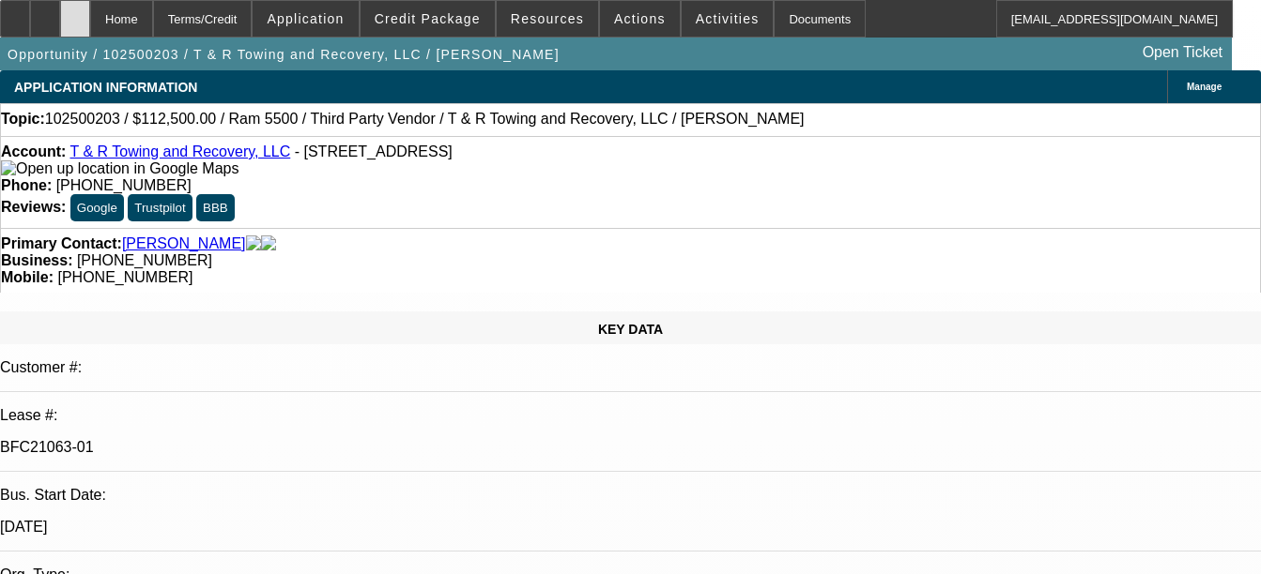  Describe the element at coordinates (215, 207) in the screenshot. I see `button: BBB` at that location.